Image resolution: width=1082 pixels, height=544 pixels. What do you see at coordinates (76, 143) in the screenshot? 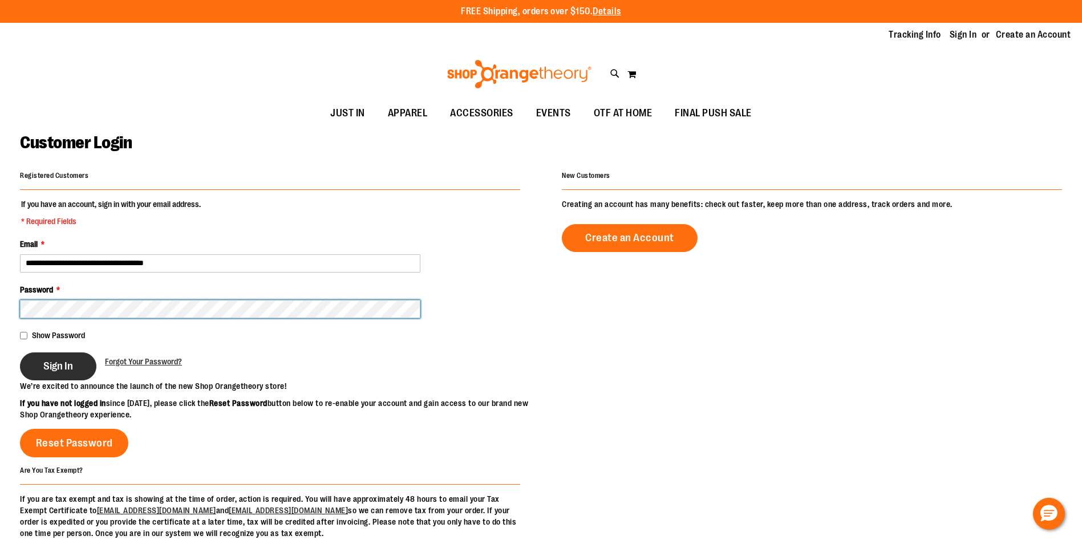
I see `span: Customer Login` at bounding box center [76, 143].